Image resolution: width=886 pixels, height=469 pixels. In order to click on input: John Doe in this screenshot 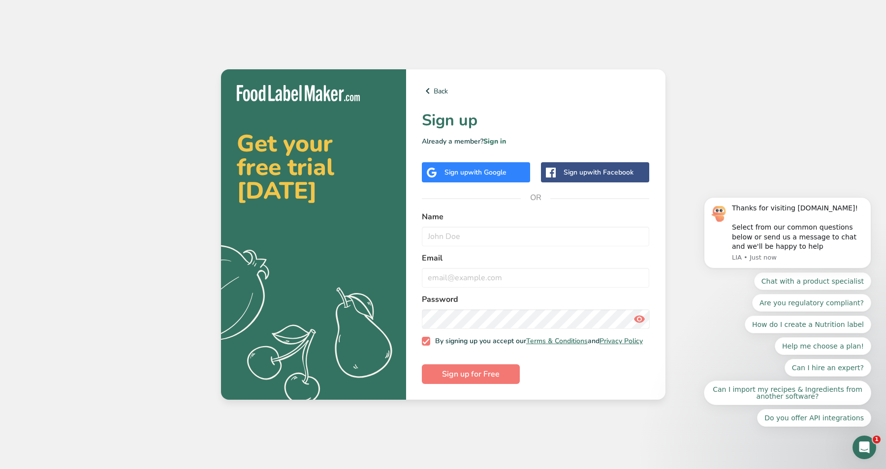, I will do `click(535, 237)`.